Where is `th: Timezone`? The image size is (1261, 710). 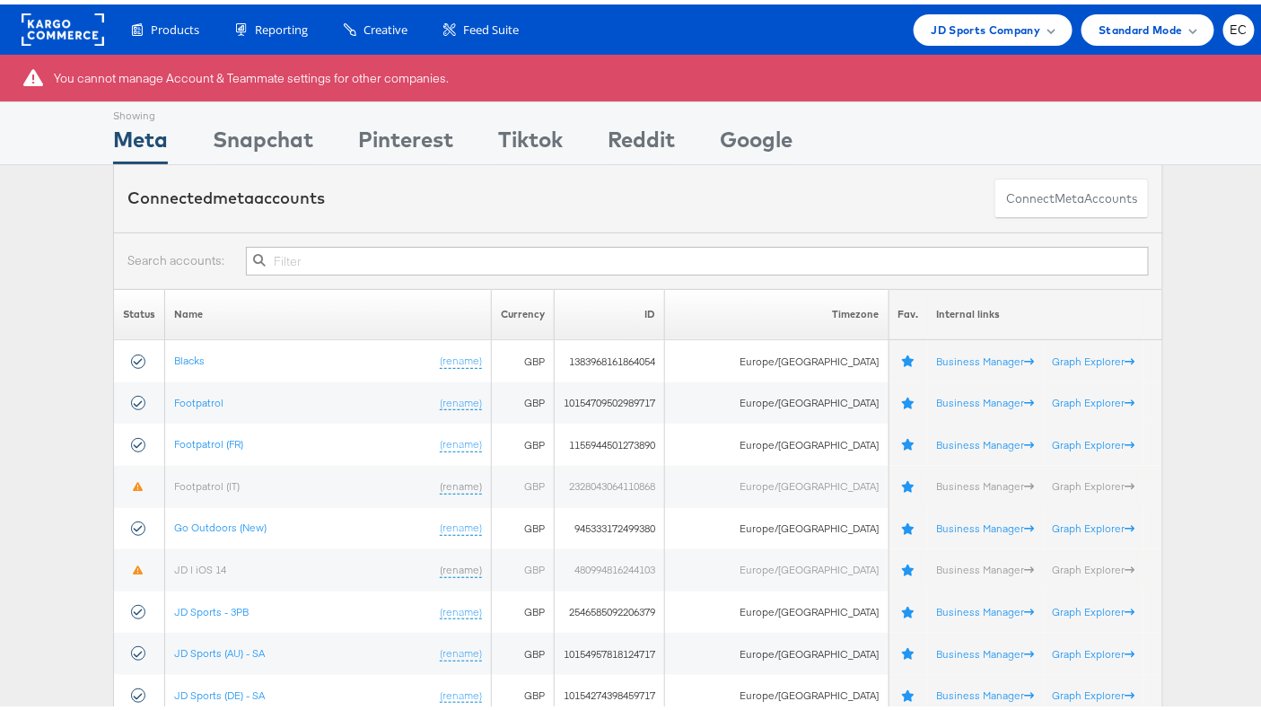
th: Timezone is located at coordinates (776, 310).